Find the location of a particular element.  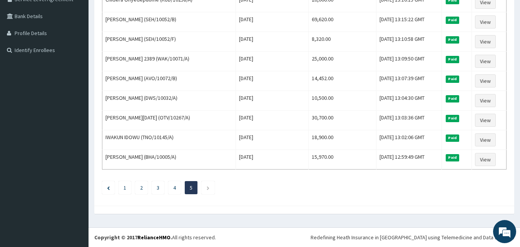

a: Page 4 is located at coordinates (174, 187).